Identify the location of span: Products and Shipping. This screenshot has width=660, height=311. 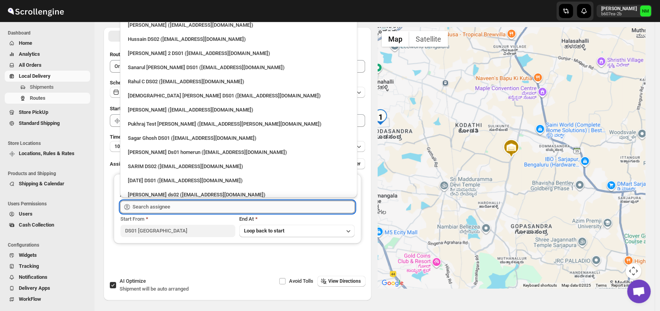
(49, 173).